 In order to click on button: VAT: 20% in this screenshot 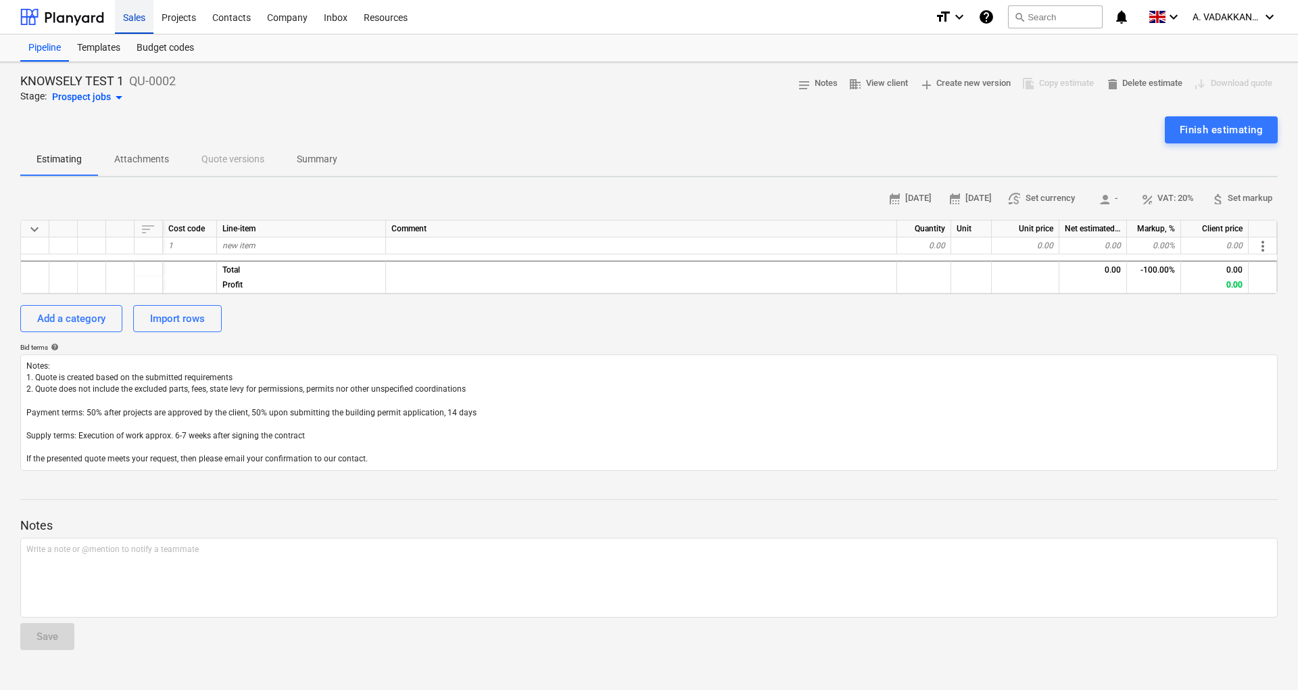, I will do `click(1167, 198)`.